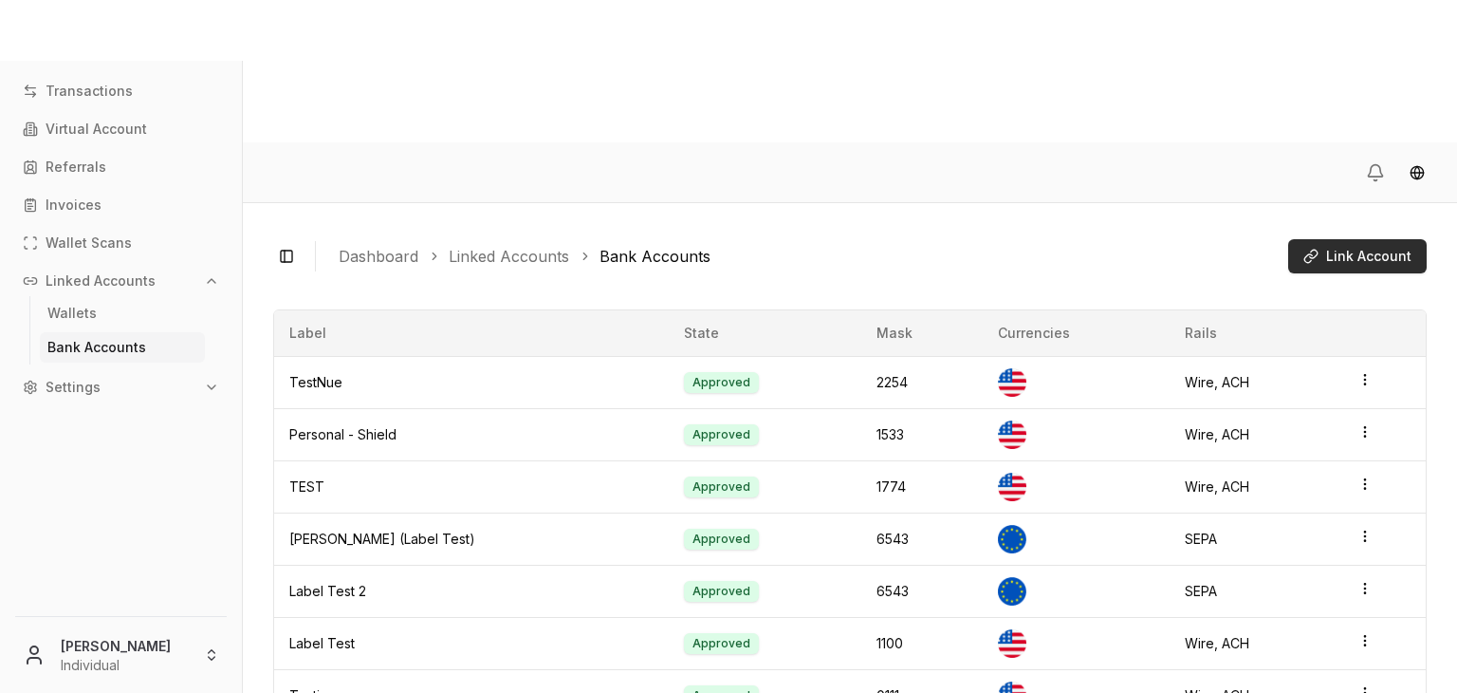 The image size is (1457, 693). I want to click on a: Linked Accounts, so click(509, 256).